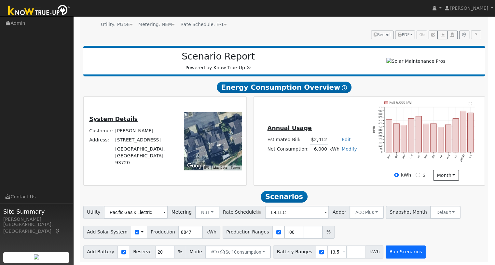  Describe the element at coordinates (58, 231) in the screenshot. I see `a: Map` at that location.